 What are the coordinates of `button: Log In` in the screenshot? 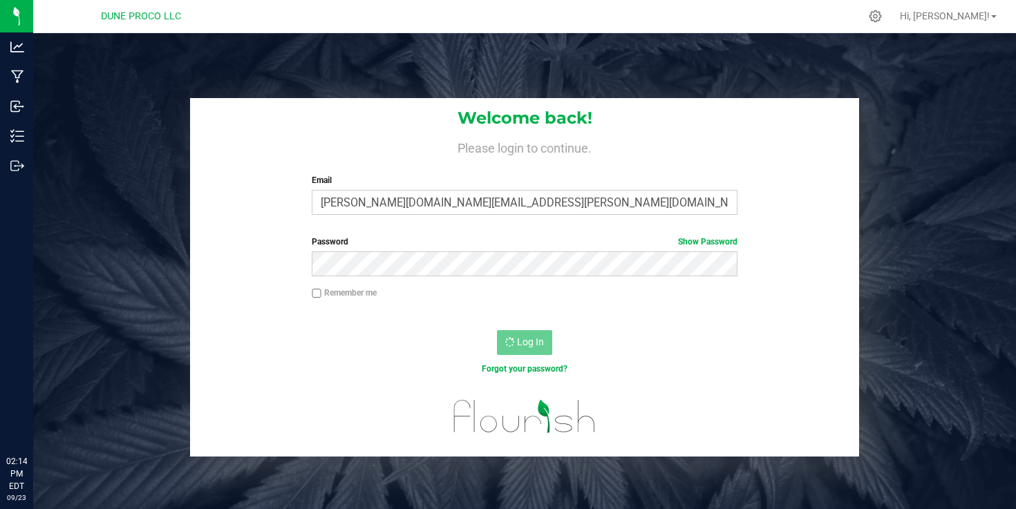 It's located at (525, 343).